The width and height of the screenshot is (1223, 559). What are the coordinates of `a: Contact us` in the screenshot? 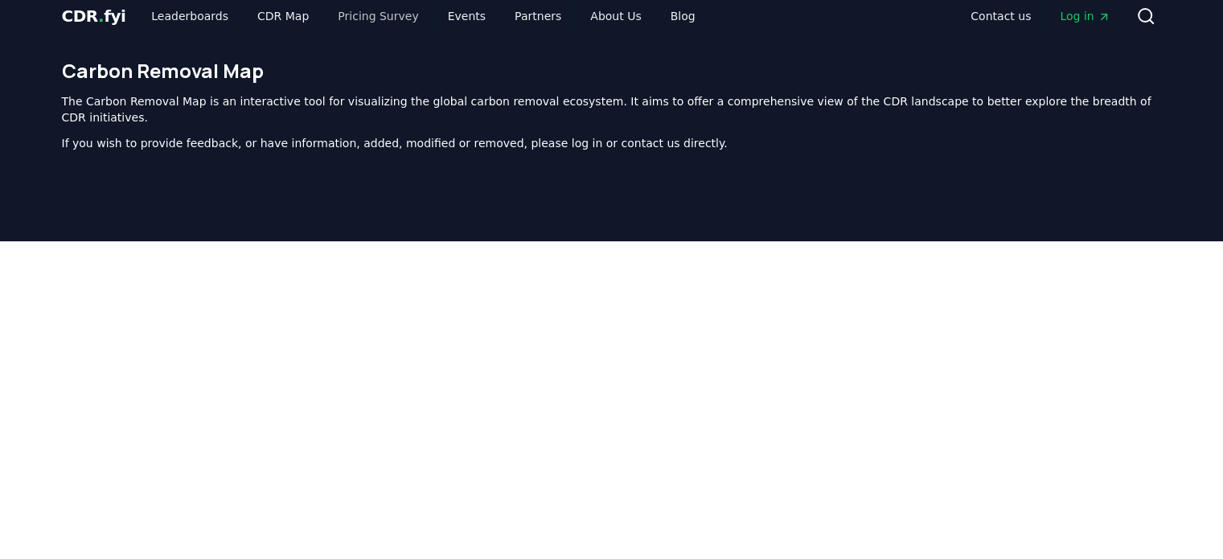 It's located at (1000, 16).